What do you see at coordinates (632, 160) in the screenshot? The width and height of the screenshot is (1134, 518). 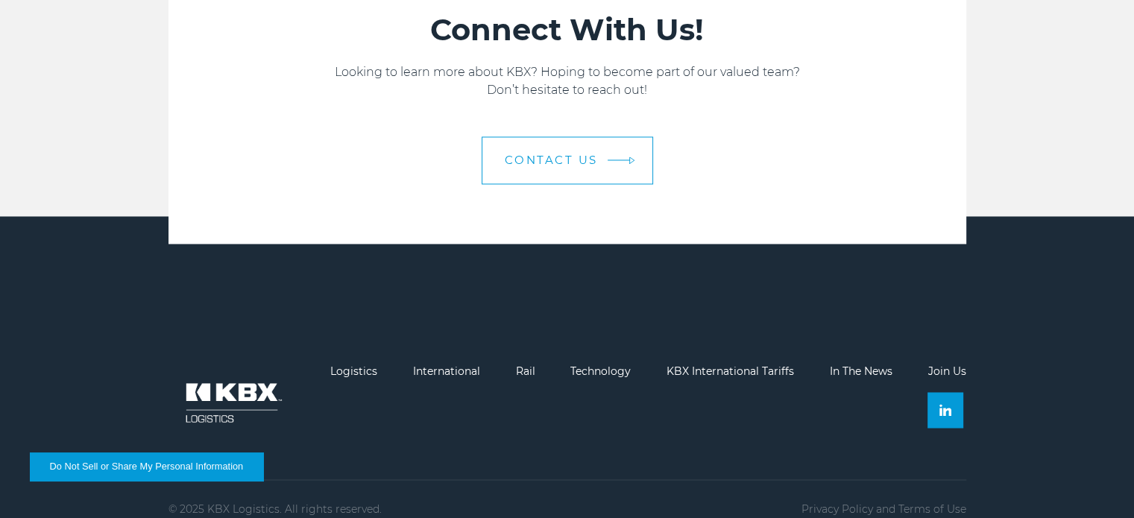 I see `img: arrow` at bounding box center [632, 160].